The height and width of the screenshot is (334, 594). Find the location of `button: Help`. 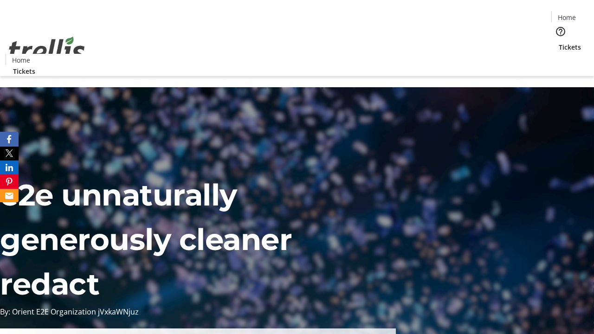

button: Help is located at coordinates (561, 32).